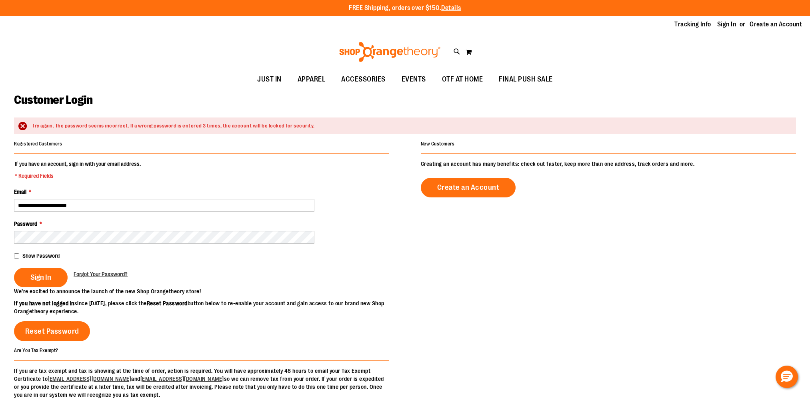 The width and height of the screenshot is (810, 398). Describe the element at coordinates (525, 80) in the screenshot. I see `a: FINAL PUSH SALE` at that location.